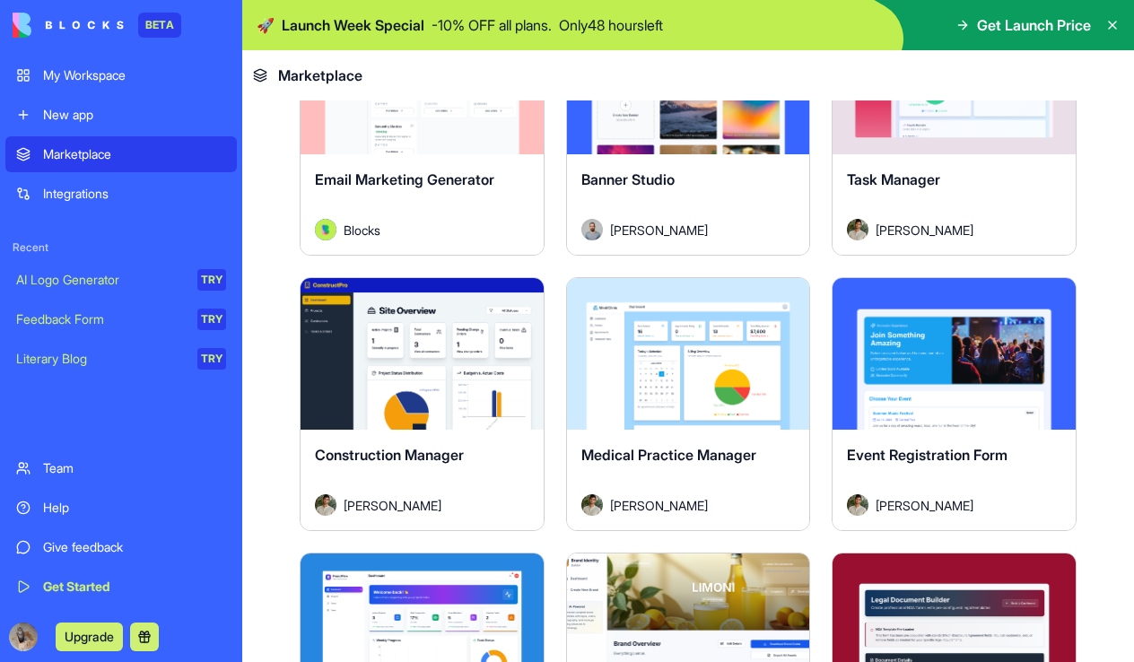  What do you see at coordinates (135, 587) in the screenshot?
I see `div: Get Started` at bounding box center [135, 587].